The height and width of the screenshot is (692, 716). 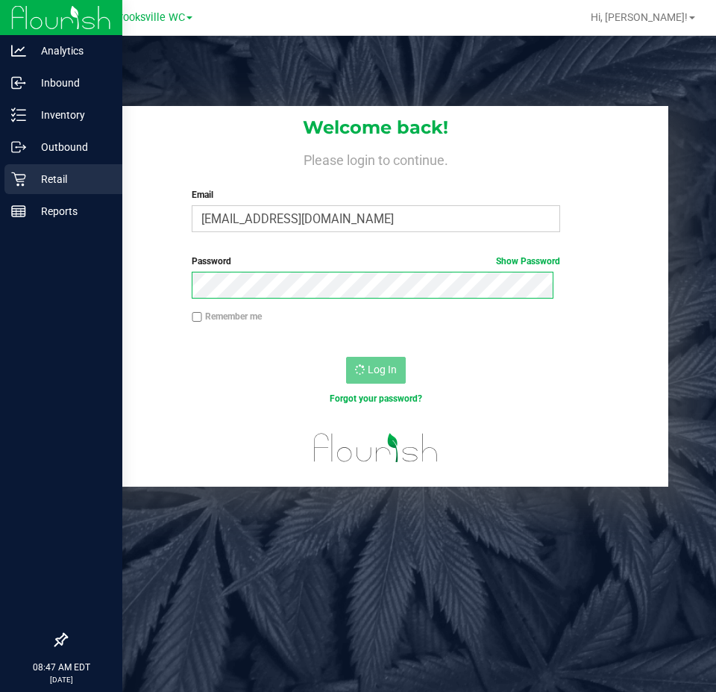 I want to click on inline-svg: Inbound, so click(x=19, y=83).